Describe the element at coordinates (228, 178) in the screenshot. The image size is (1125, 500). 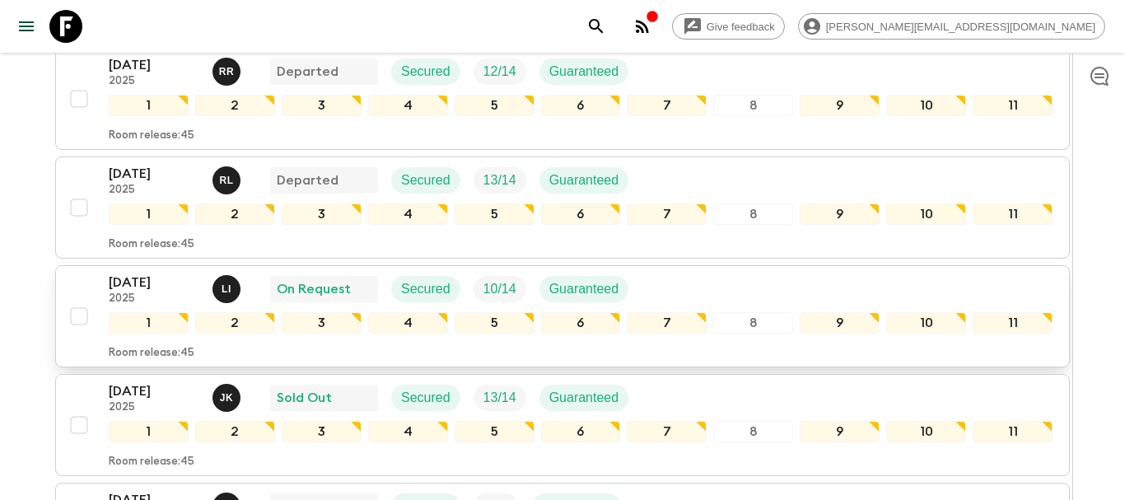
I see `span: Rabata Legend Mpatamali` at that location.